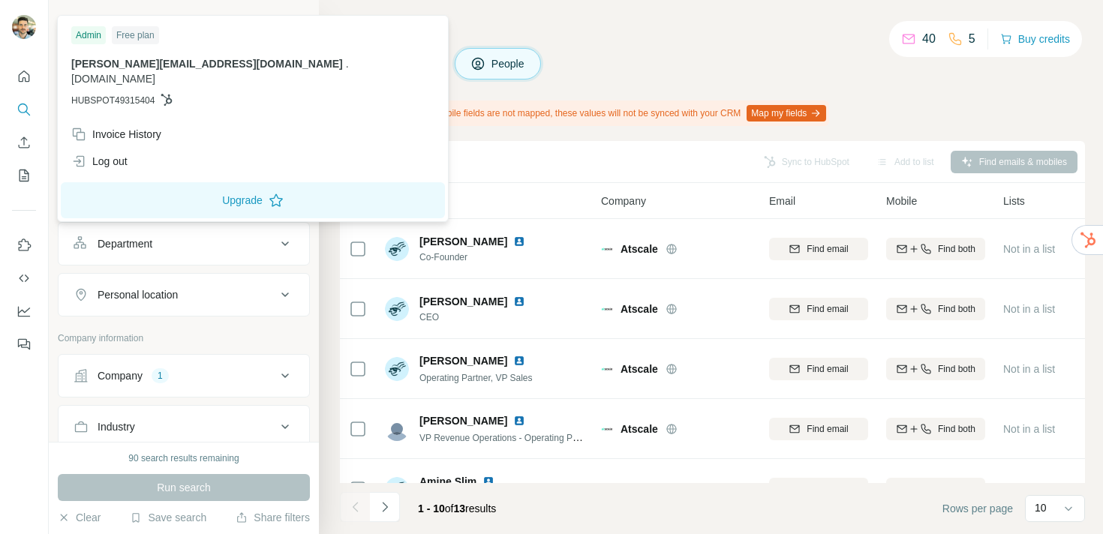 The width and height of the screenshot is (1103, 534). Describe the element at coordinates (481, 317) in the screenshot. I see `span: CEO` at that location.